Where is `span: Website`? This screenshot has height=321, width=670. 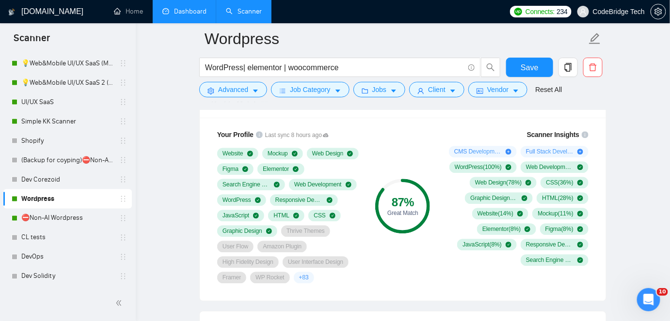
span: Website is located at coordinates (233, 154).